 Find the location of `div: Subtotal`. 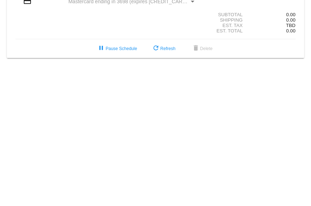

div: Subtotal is located at coordinates (226, 14).